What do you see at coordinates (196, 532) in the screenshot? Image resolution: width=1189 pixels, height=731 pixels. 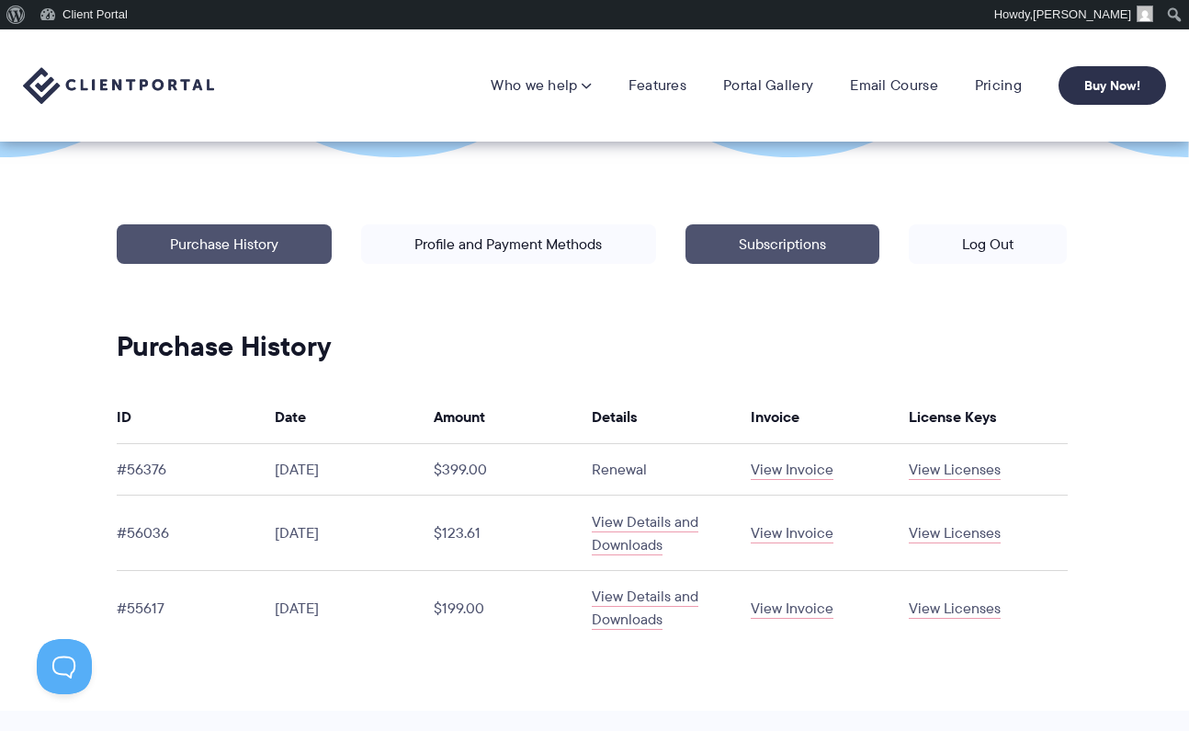 I see `td: #56036` at bounding box center [196, 532].